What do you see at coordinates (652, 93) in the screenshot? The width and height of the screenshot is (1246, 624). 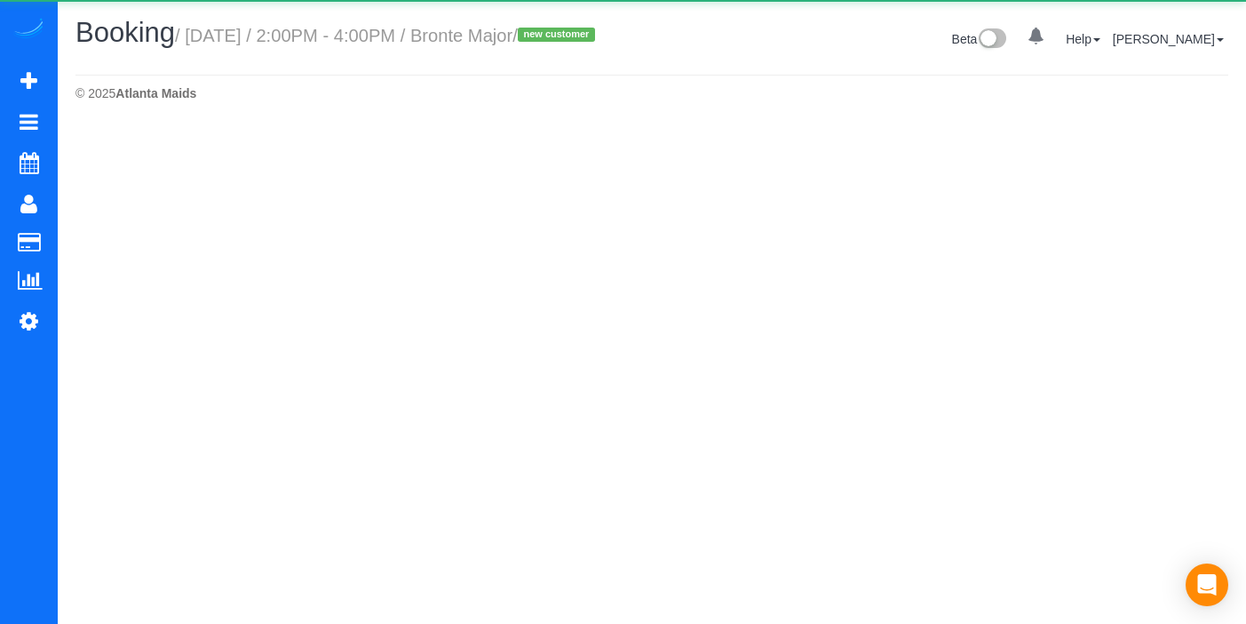 I see `div: © 2025` at bounding box center [652, 93].